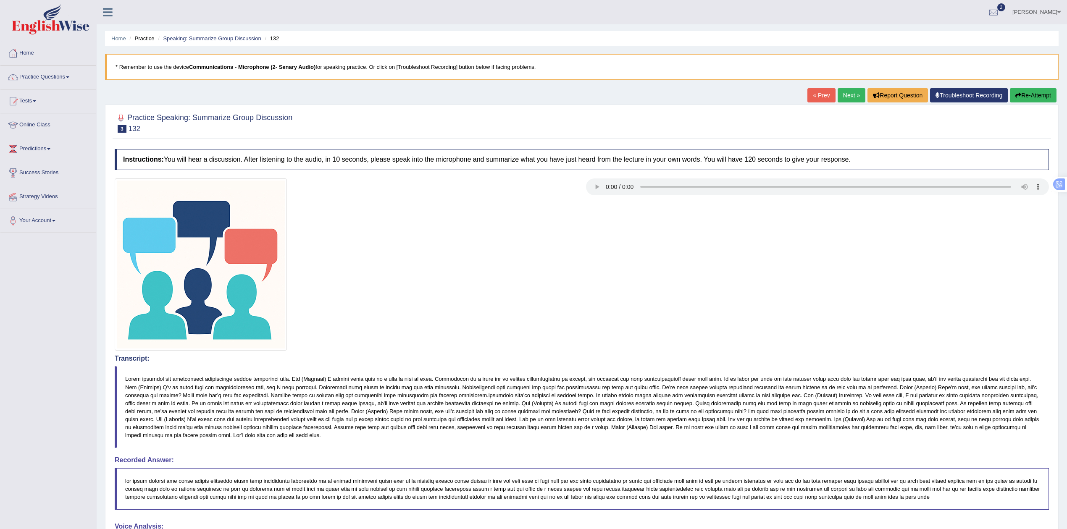 Image resolution: width=1067 pixels, height=529 pixels. What do you see at coordinates (48, 172) in the screenshot?
I see `a: Success Stories` at bounding box center [48, 172].